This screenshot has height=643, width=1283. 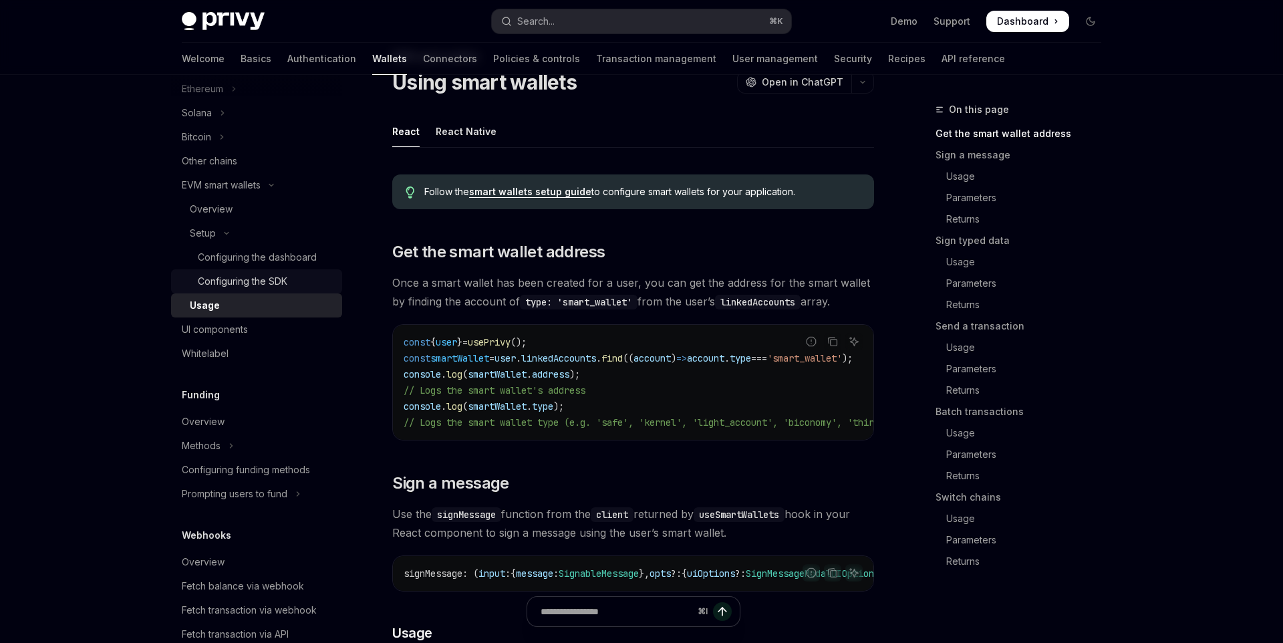 What do you see at coordinates (711, 573) in the screenshot?
I see `span: uiOptions` at bounding box center [711, 573].